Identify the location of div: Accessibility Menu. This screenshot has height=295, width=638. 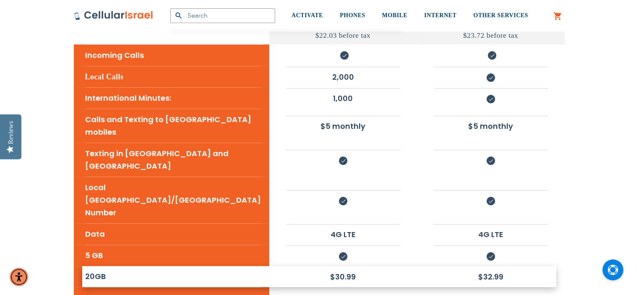
(19, 277).